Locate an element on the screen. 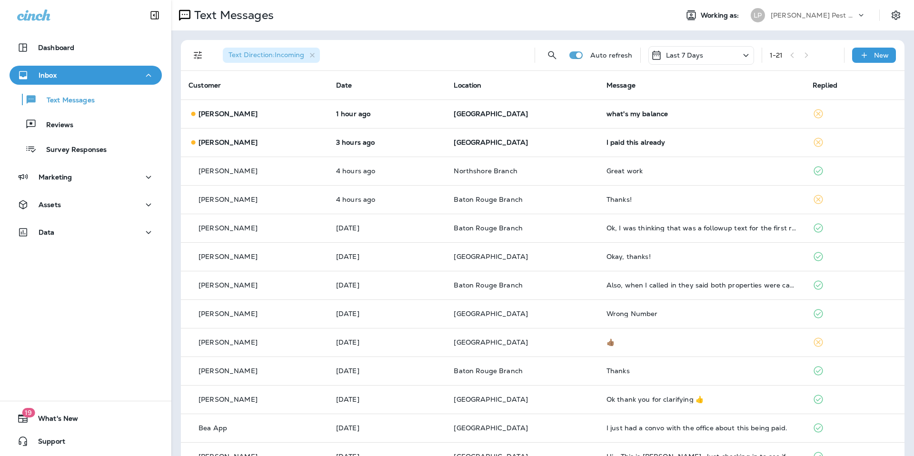  p: Assets is located at coordinates (49, 205).